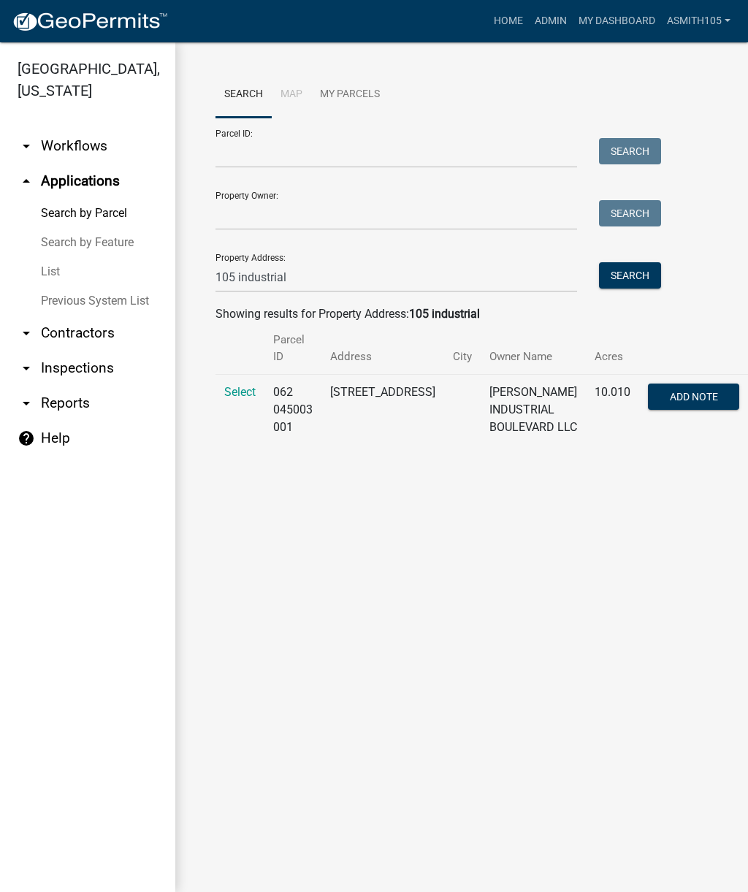  What do you see at coordinates (693, 397) in the screenshot?
I see `button: Add Note` at bounding box center [693, 397].